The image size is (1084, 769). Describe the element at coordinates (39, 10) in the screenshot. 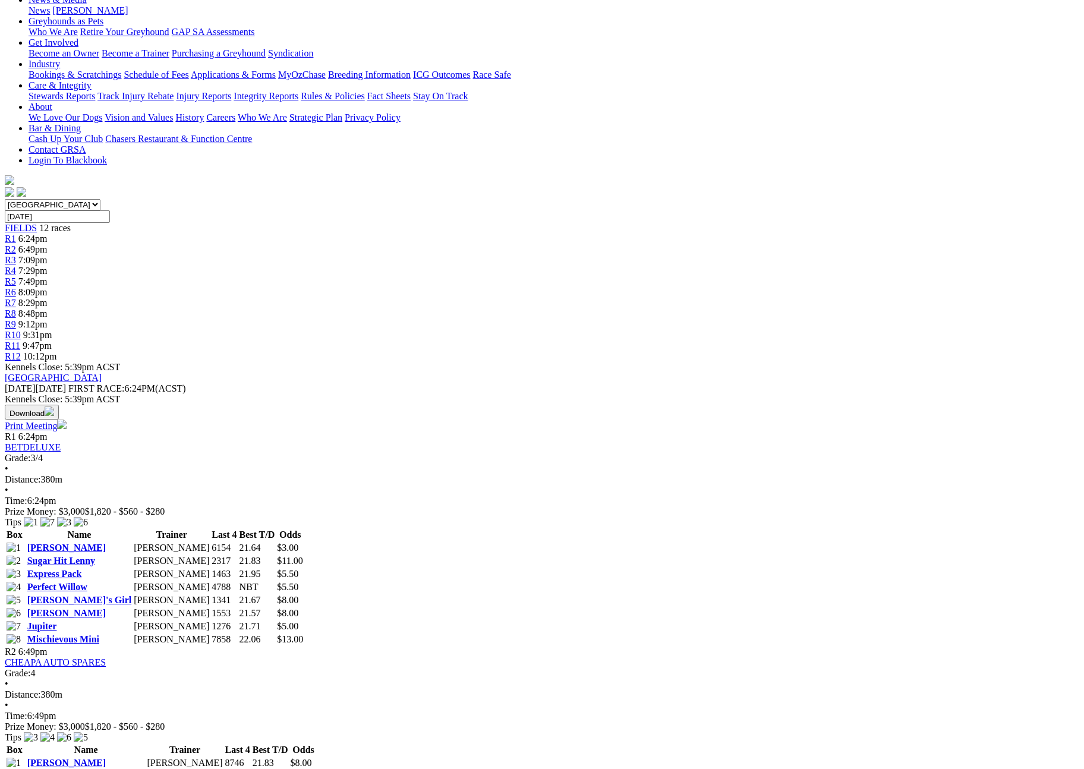

I see `a: News` at that location.